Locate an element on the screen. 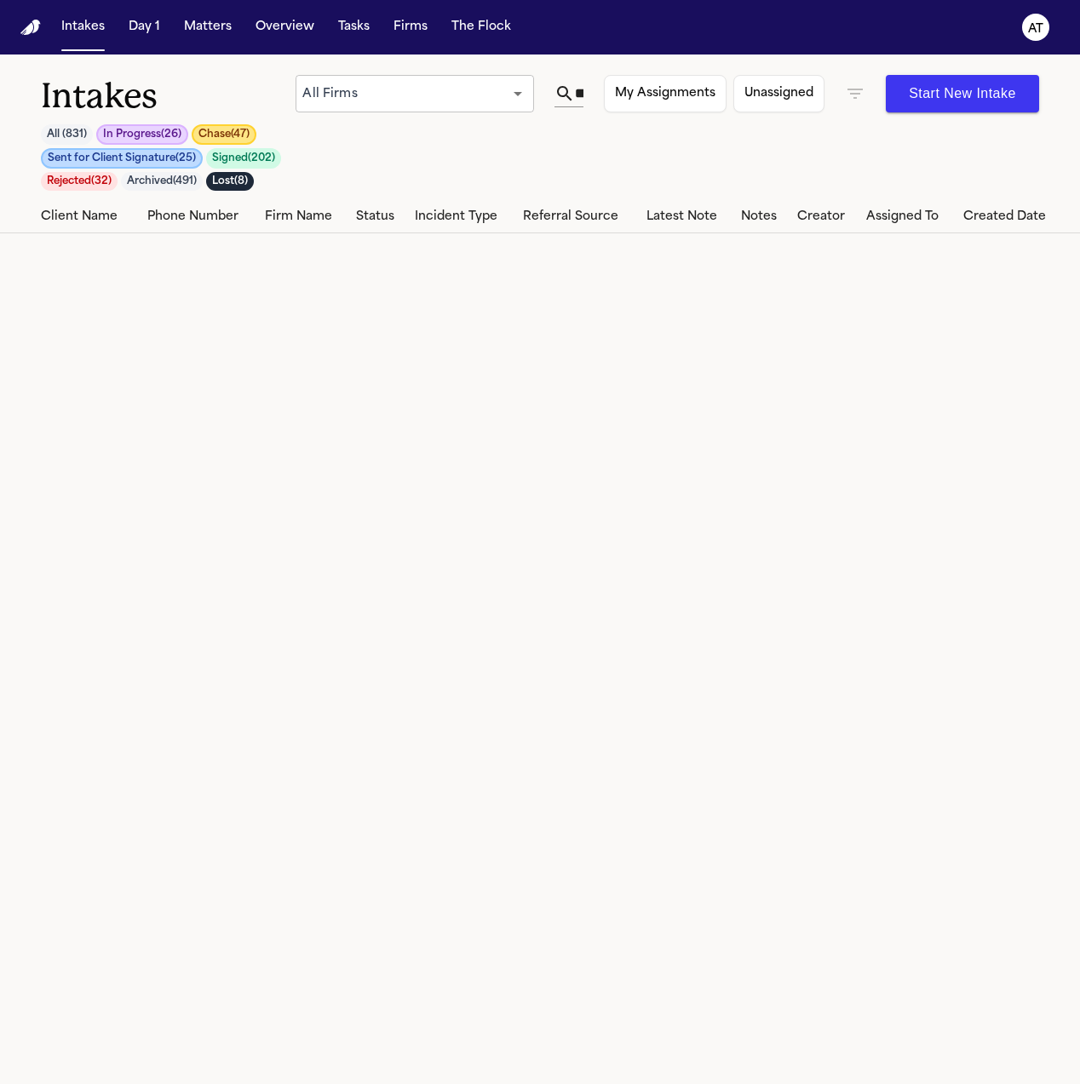  button: Day 1 is located at coordinates (144, 27).